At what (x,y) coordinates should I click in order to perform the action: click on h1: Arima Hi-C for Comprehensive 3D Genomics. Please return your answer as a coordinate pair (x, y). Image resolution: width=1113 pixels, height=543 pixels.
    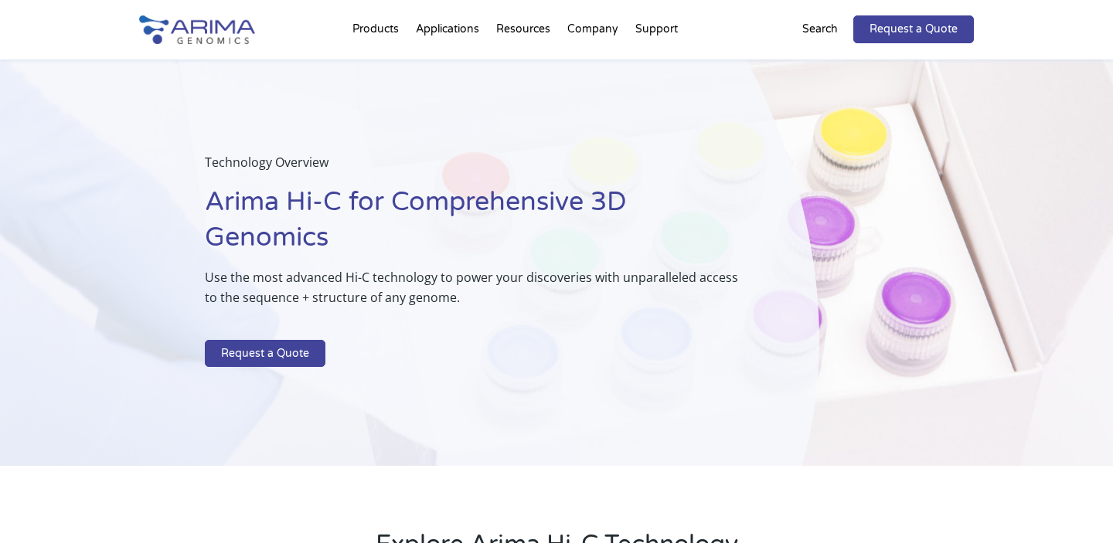
    Looking at the image, I should click on (473, 226).